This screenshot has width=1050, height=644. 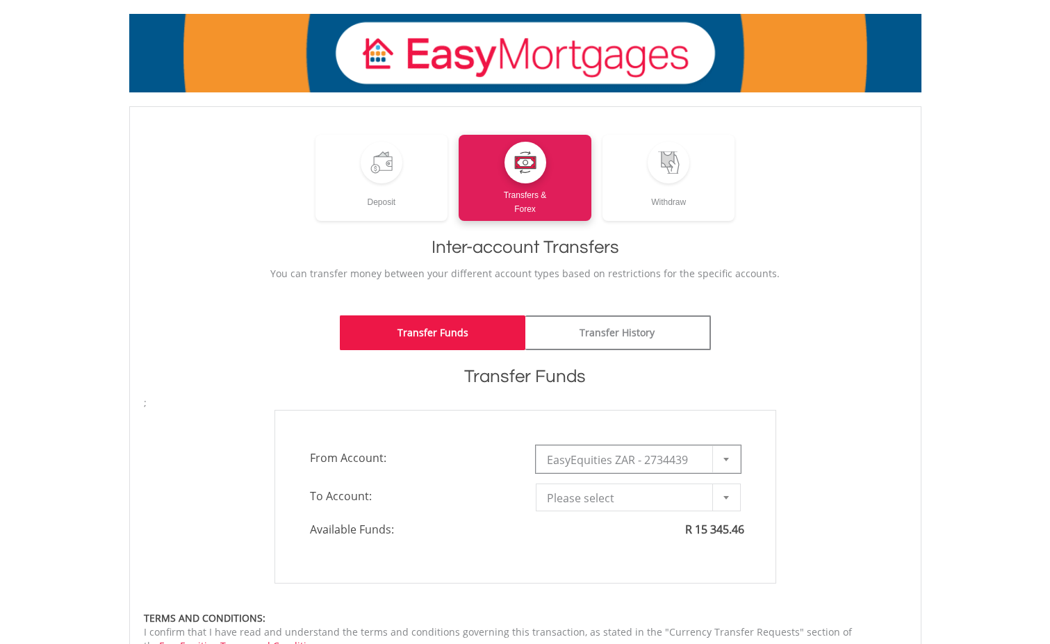 What do you see at coordinates (526, 247) in the screenshot?
I see `h1: Inter-account Transfers` at bounding box center [526, 247].